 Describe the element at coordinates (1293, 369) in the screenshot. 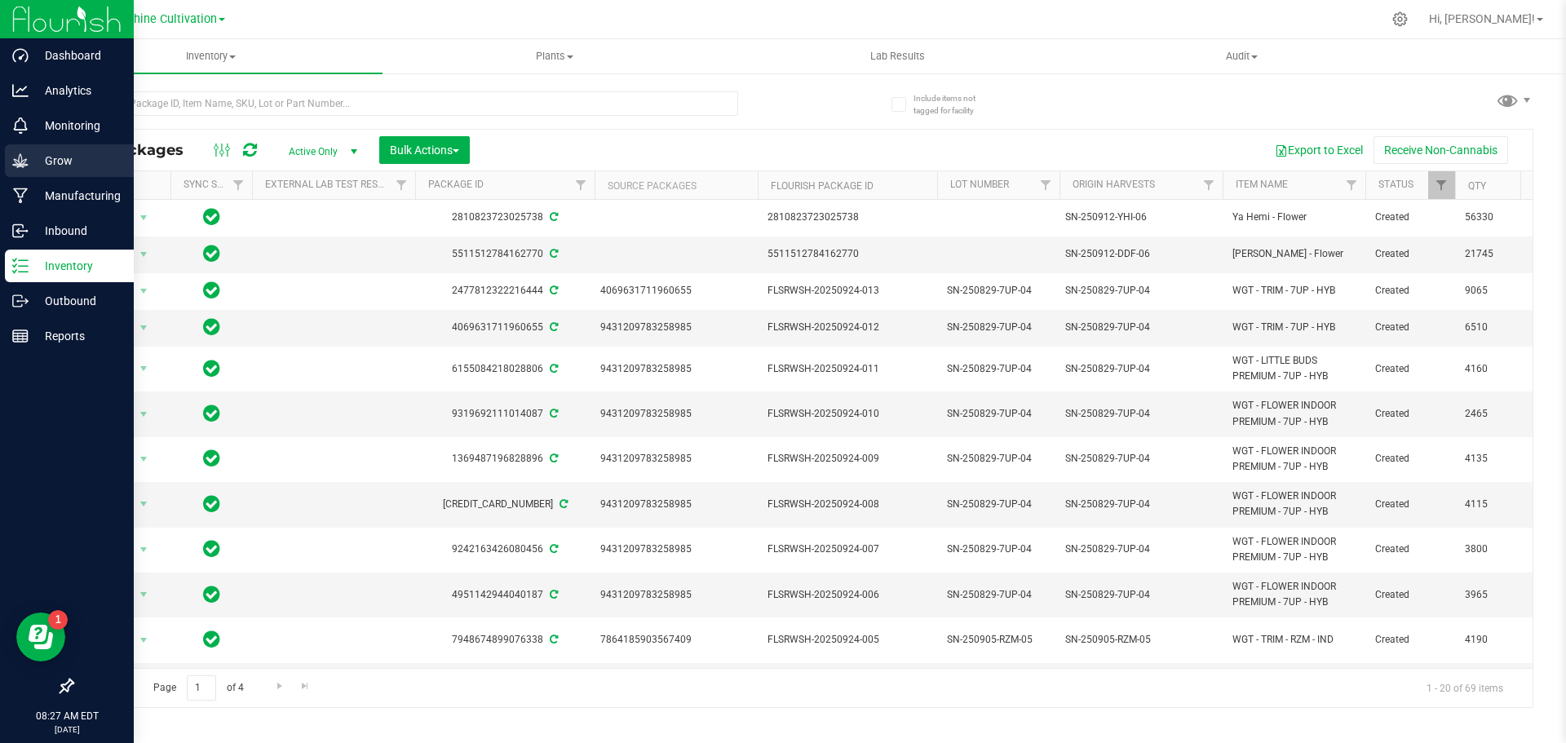

I see `span: WGT - LITTLE BUDS PREMIUM - 7UP - HYB` at that location.